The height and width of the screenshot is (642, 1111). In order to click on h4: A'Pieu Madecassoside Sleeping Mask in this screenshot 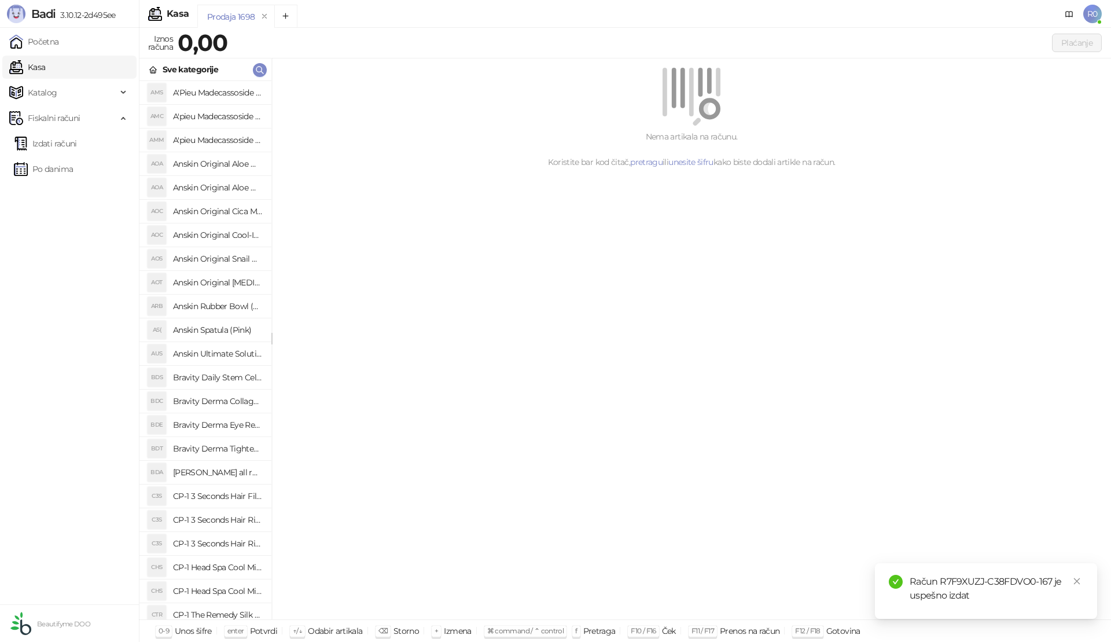, I will do `click(218, 93)`.